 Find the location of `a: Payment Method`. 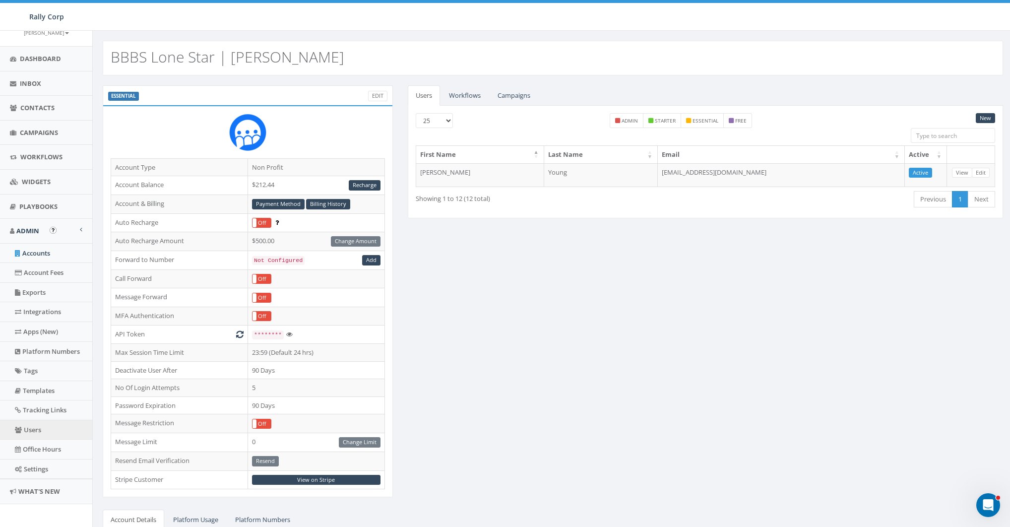

a: Payment Method is located at coordinates (278, 204).